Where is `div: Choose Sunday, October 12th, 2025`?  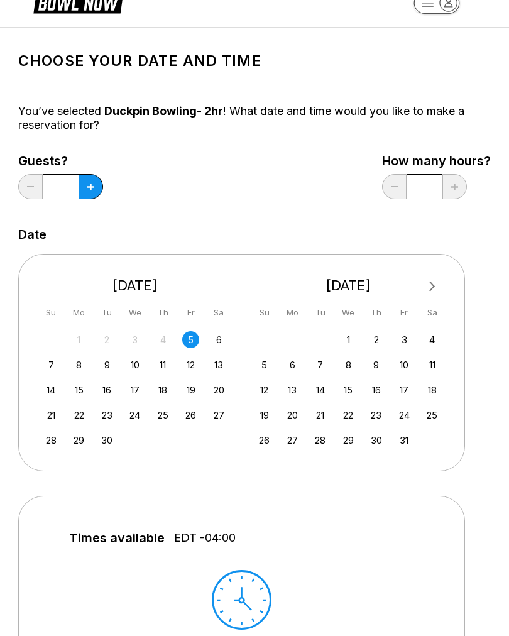
div: Choose Sunday, October 12th, 2025 is located at coordinates (264, 390).